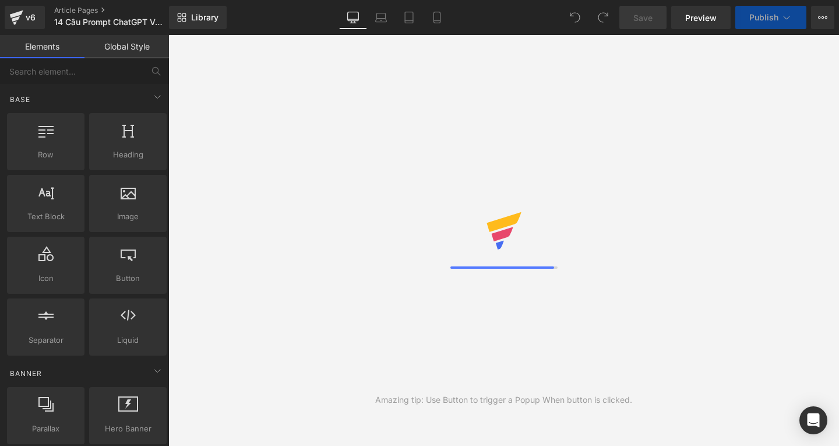 The image size is (839, 446). Describe the element at coordinates (437, 17) in the screenshot. I see `a: Mobile` at that location.